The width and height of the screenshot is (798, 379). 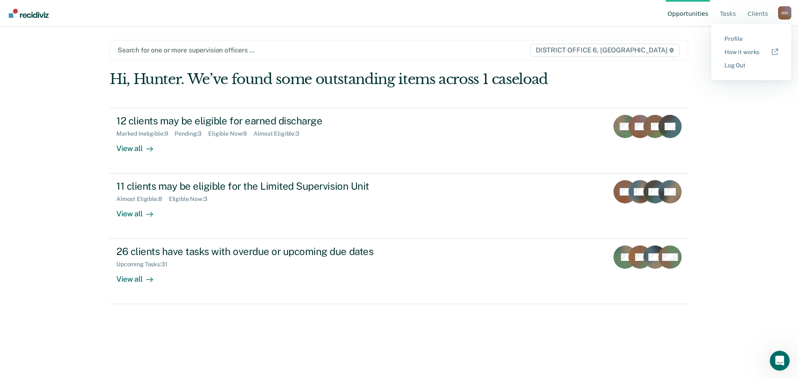 I want to click on a: 11 clients may be eligible for the Limited Supervision UnitAlmost Eligible:8Eligible Now:3View all, so click(x=399, y=206).